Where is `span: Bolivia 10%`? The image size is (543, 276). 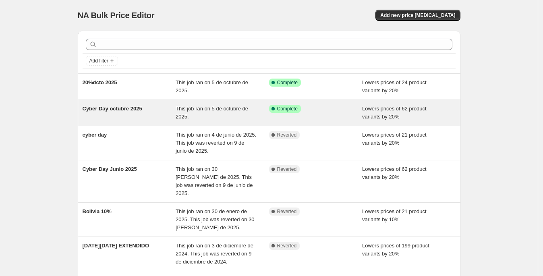
span: Bolivia 10% is located at coordinates (97, 211).